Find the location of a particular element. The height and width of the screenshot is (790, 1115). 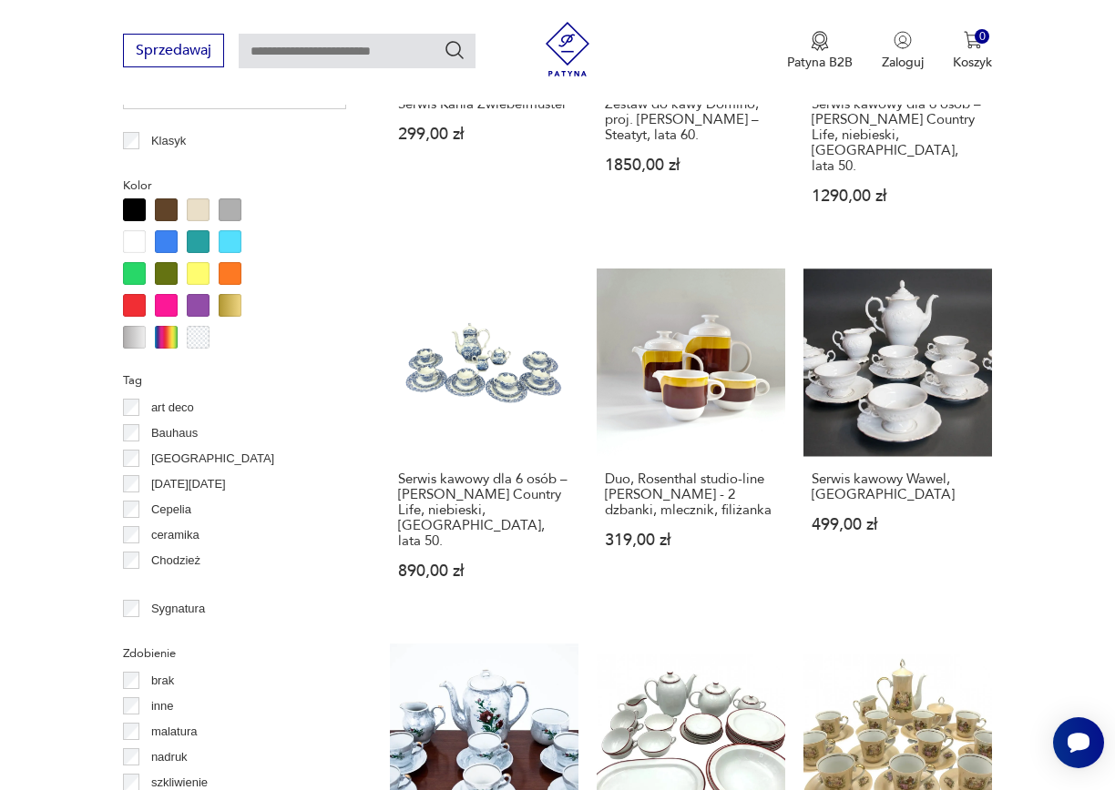

p: Bauhaus is located at coordinates (174, 433).